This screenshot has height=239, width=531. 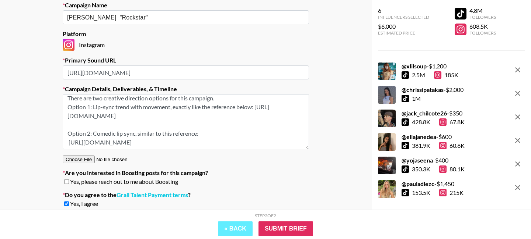 What do you see at coordinates (451, 122) in the screenshot?
I see `div: 67.8K` at bounding box center [451, 122].